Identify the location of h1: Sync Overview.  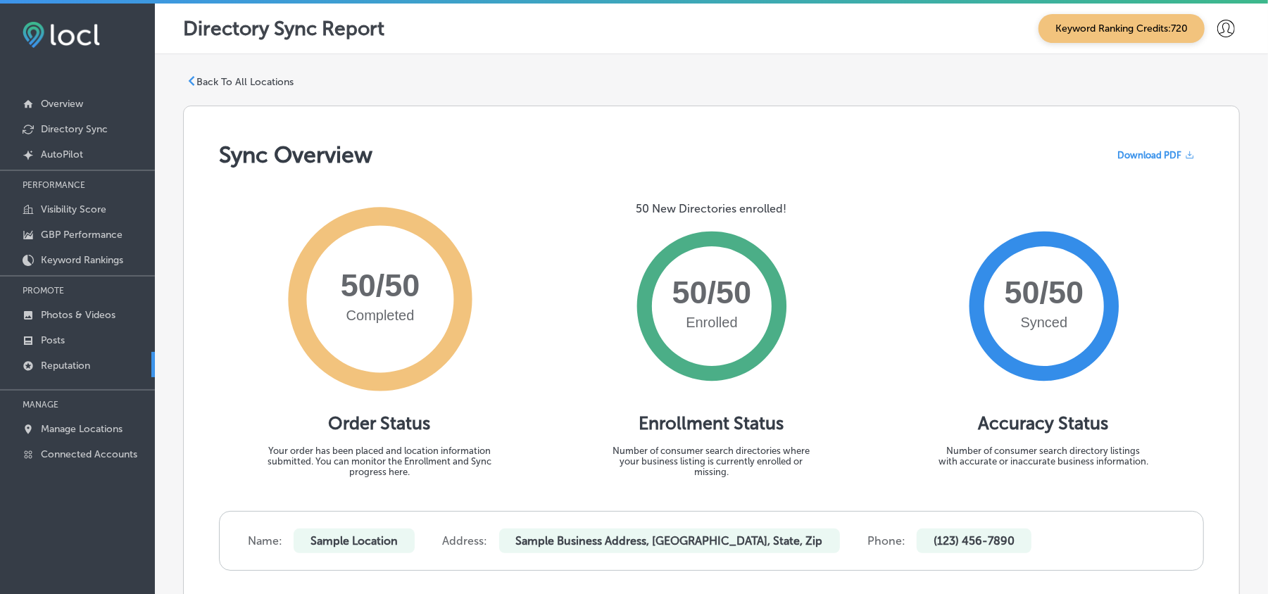
(296, 155).